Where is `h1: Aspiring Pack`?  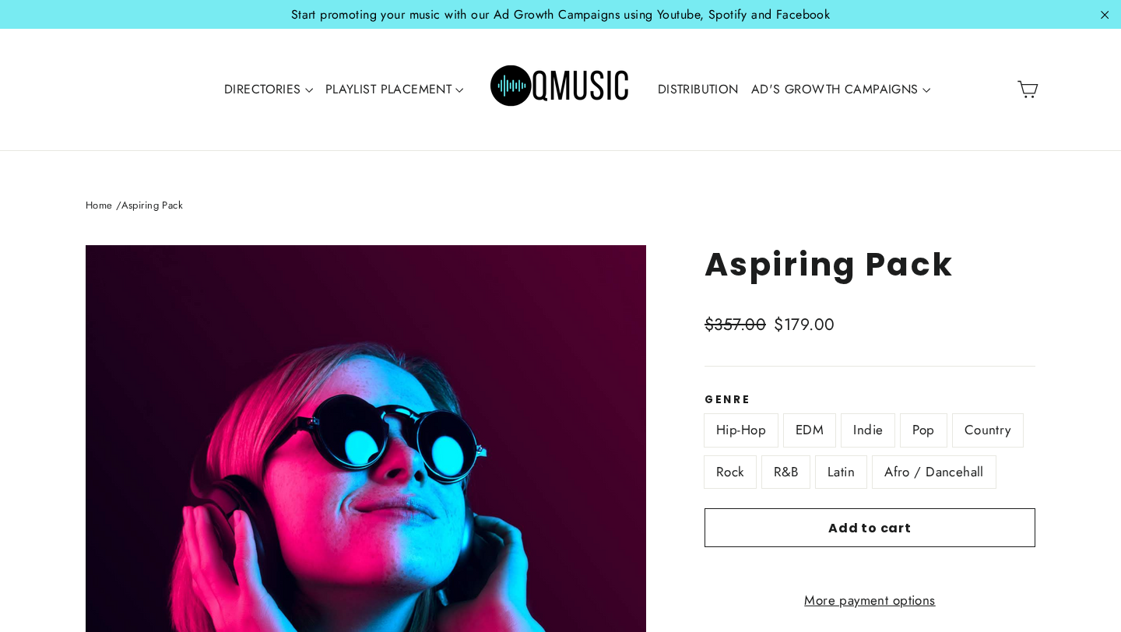
h1: Aspiring Pack is located at coordinates (870, 264).